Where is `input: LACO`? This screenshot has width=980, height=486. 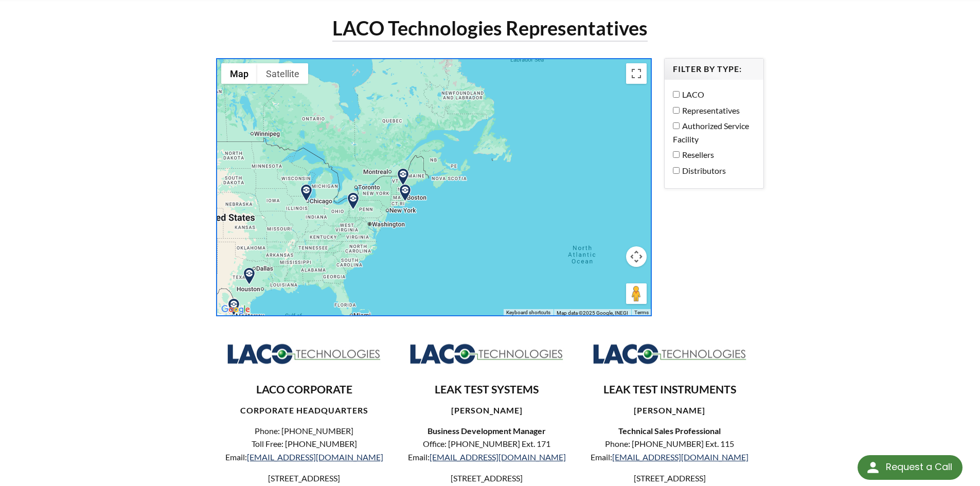 input: LACO is located at coordinates (676, 94).